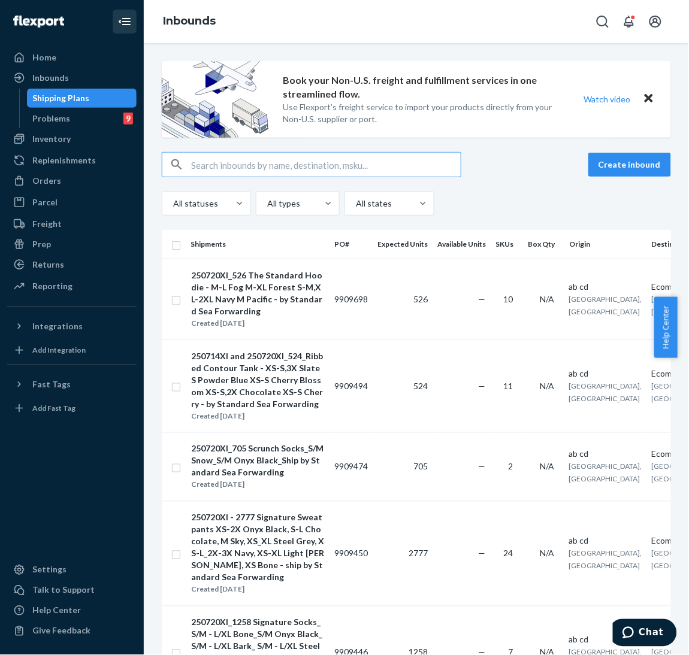 The height and width of the screenshot is (655, 689). What do you see at coordinates (351, 386) in the screenshot?
I see `td: 9909494` at bounding box center [351, 386].